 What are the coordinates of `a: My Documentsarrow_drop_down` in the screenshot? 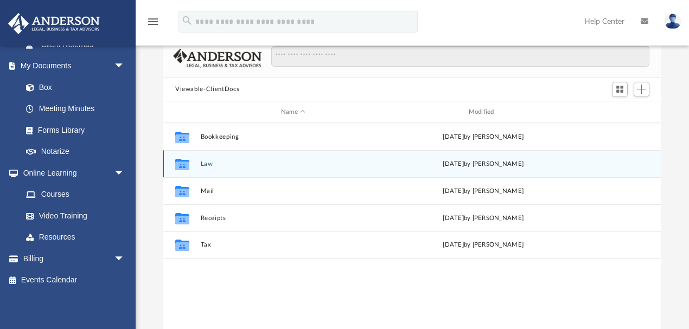 It's located at (72, 66).